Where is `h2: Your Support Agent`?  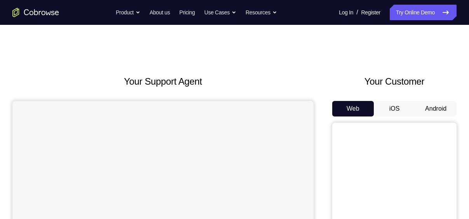 h2: Your Support Agent is located at coordinates (163, 82).